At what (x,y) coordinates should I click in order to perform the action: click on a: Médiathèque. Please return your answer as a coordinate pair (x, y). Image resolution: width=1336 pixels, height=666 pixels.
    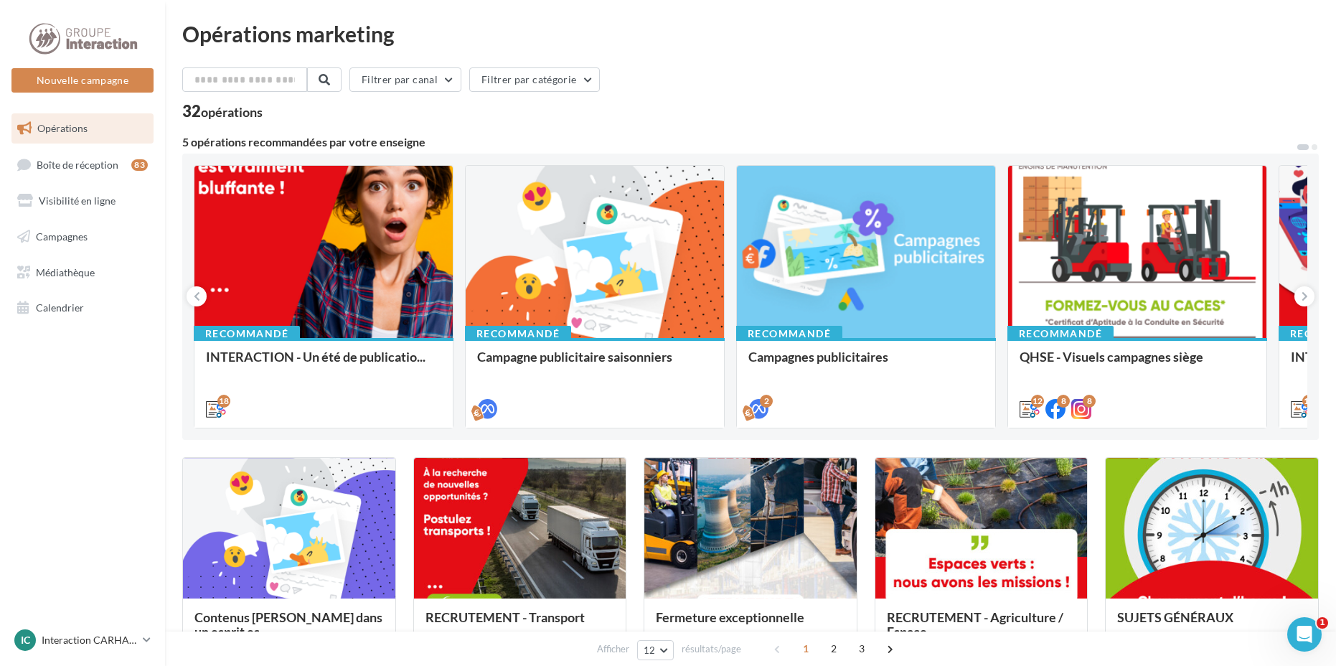
    Looking at the image, I should click on (83, 273).